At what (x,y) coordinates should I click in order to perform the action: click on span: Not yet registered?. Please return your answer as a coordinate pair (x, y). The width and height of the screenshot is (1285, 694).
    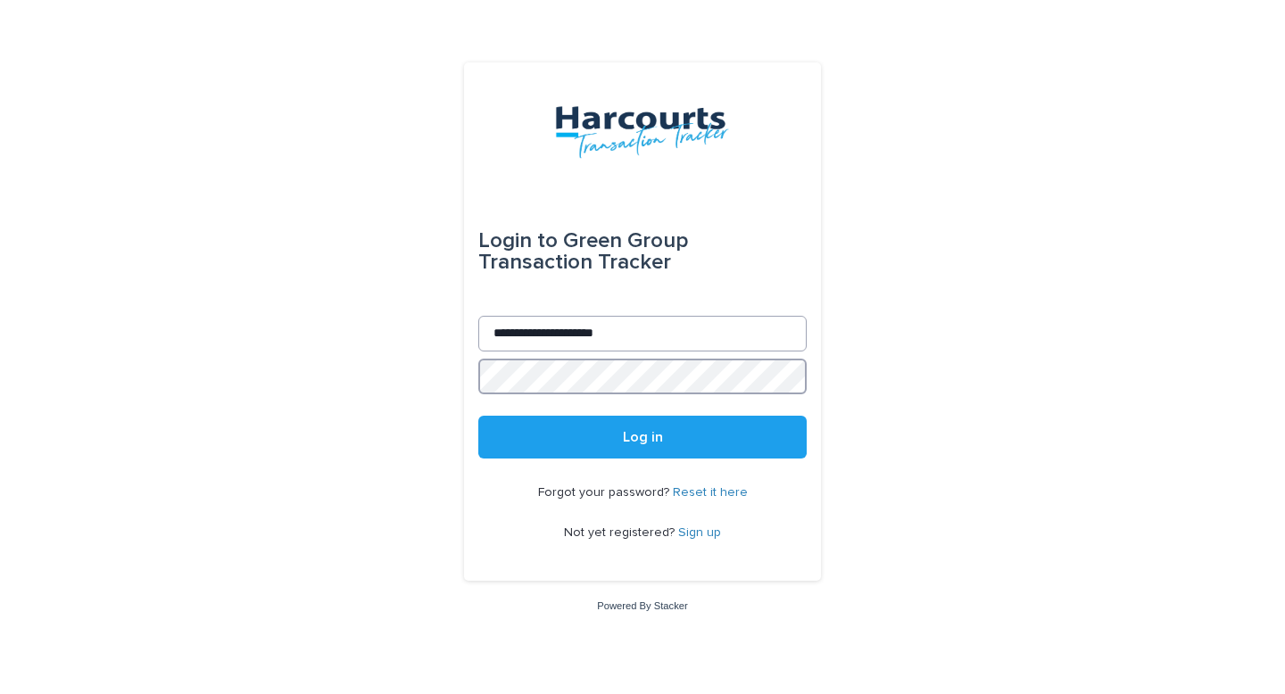
    Looking at the image, I should click on (621, 533).